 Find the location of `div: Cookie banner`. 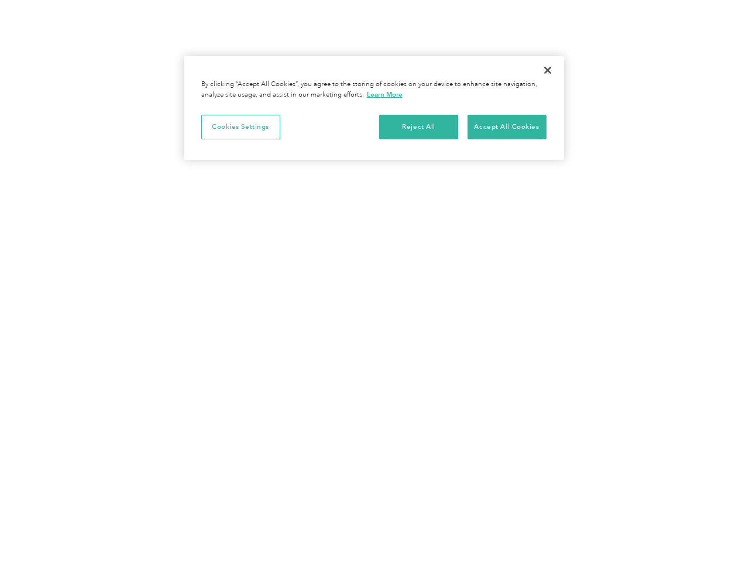

div: Cookie banner is located at coordinates (374, 108).